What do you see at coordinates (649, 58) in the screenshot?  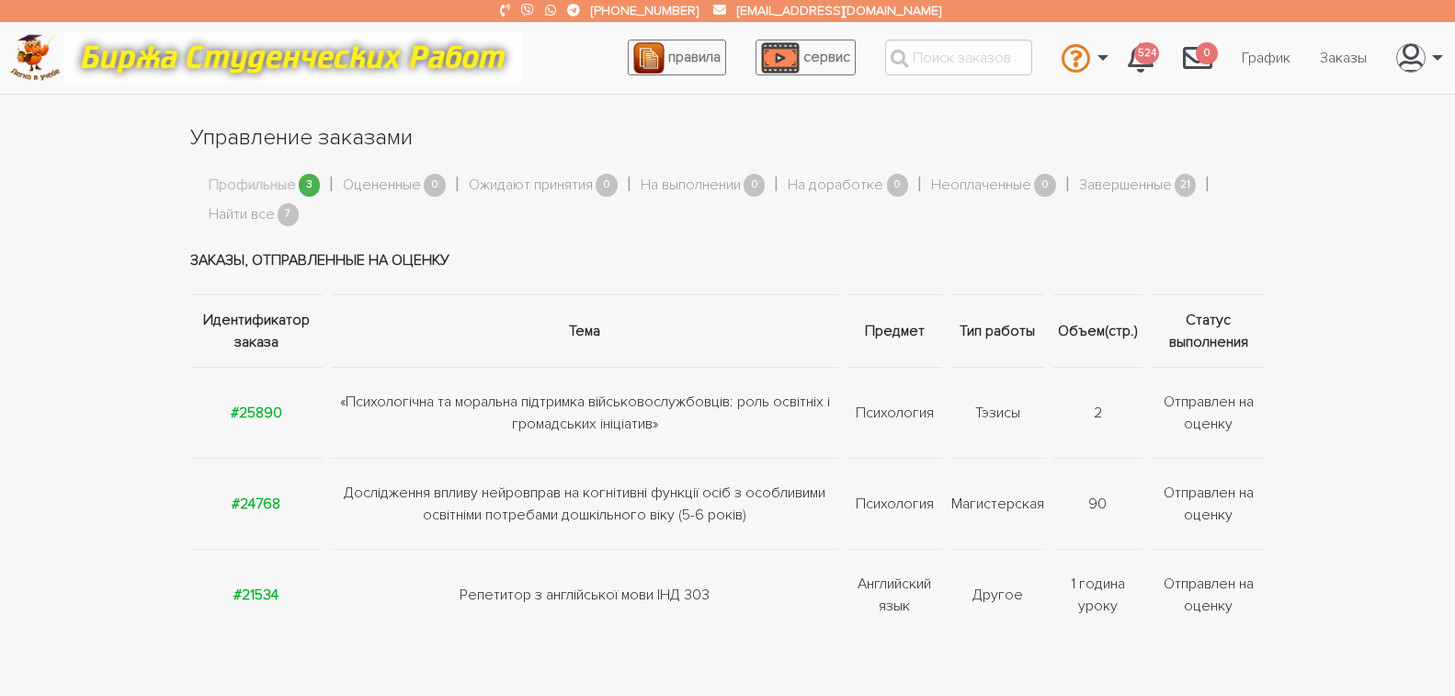 I see `img: agreement_icon-feca34a61ba7f3d1581b08bc946b2ec1ccb426f67415f344566775c155b7f62c.png` at bounding box center [649, 58].